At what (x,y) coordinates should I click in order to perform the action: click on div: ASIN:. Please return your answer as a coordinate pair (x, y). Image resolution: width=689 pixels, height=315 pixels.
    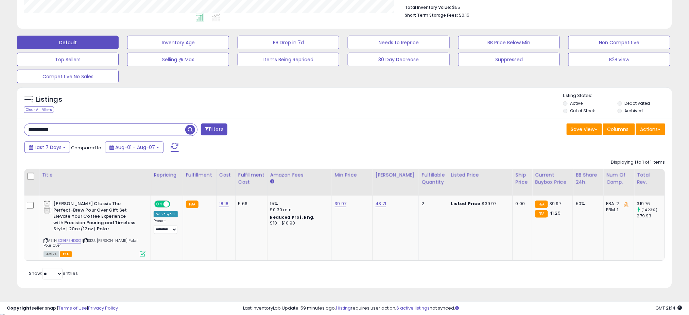
    Looking at the image, I should click on (94, 228).